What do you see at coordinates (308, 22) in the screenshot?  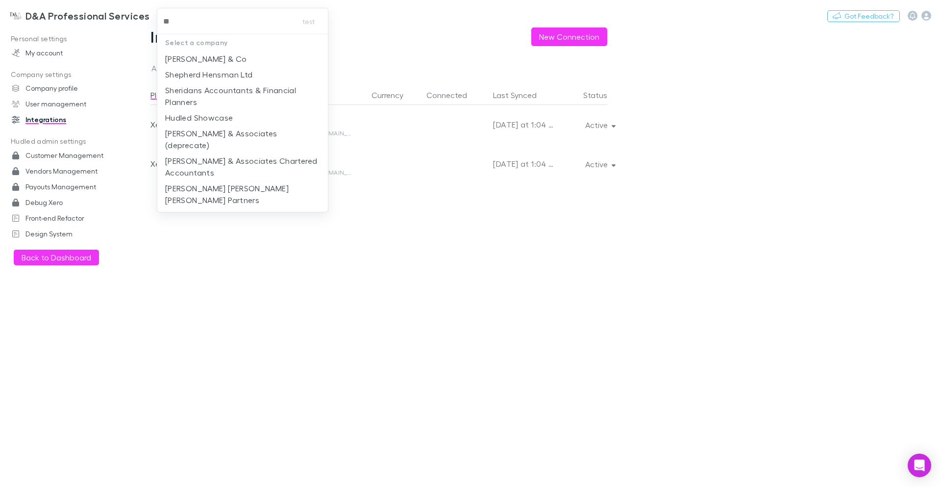 I see `button: test` at bounding box center [308, 22].